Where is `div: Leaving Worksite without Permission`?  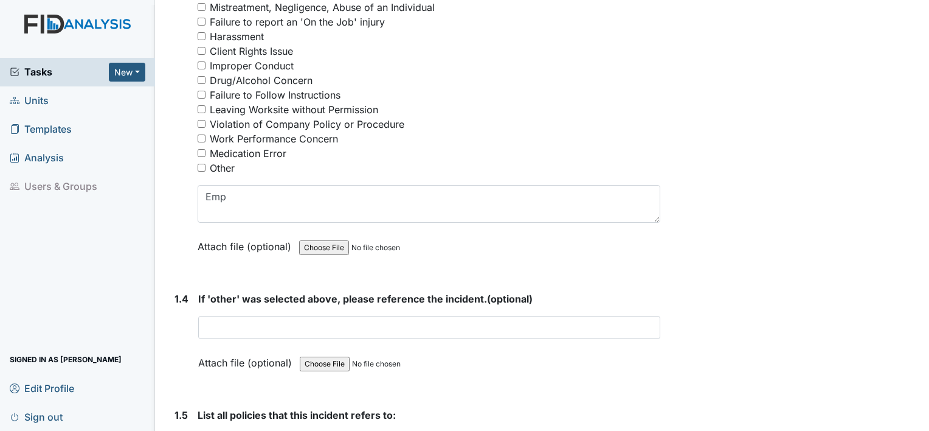
div: Leaving Worksite without Permission is located at coordinates (294, 109).